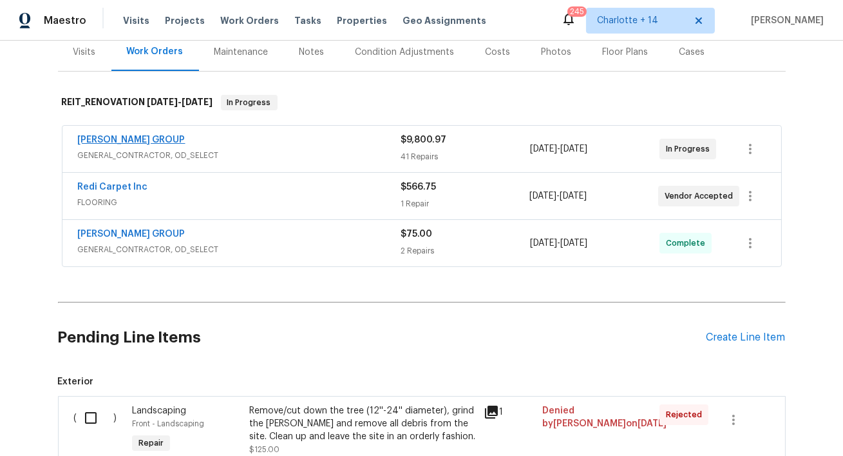 This screenshot has height=456, width=843. Describe the element at coordinates (687, 414) in the screenshot. I see `span: Rejected` at that location.